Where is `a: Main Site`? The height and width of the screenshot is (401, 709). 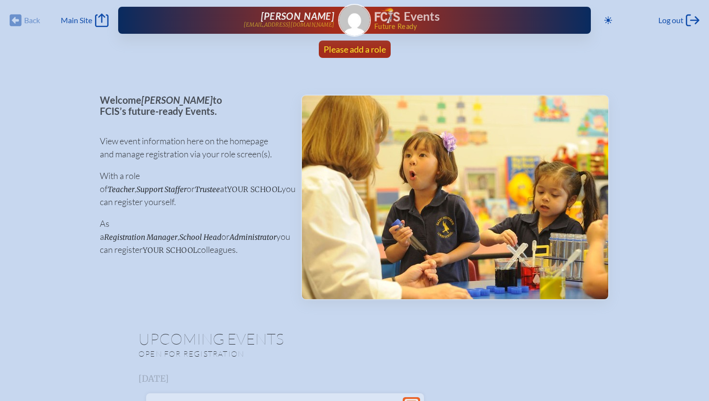 a: Main Site is located at coordinates (84, 20).